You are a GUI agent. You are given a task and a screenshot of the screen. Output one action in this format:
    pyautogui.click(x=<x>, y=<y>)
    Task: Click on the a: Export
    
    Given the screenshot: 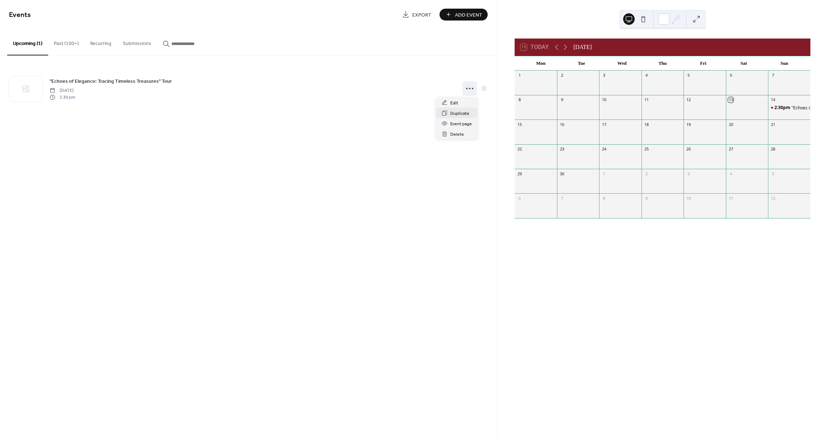 What is the action you would take?
    pyautogui.click(x=417, y=14)
    